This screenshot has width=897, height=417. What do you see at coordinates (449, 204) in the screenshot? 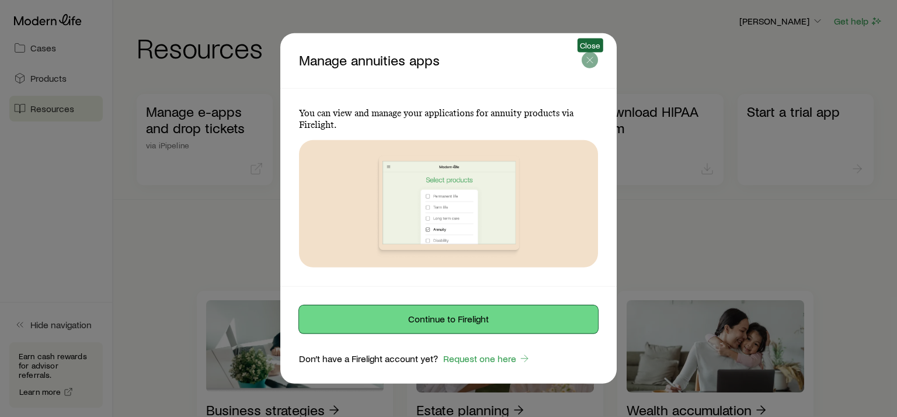
I see `img: Manage annuities apps signposting` at bounding box center [449, 204].